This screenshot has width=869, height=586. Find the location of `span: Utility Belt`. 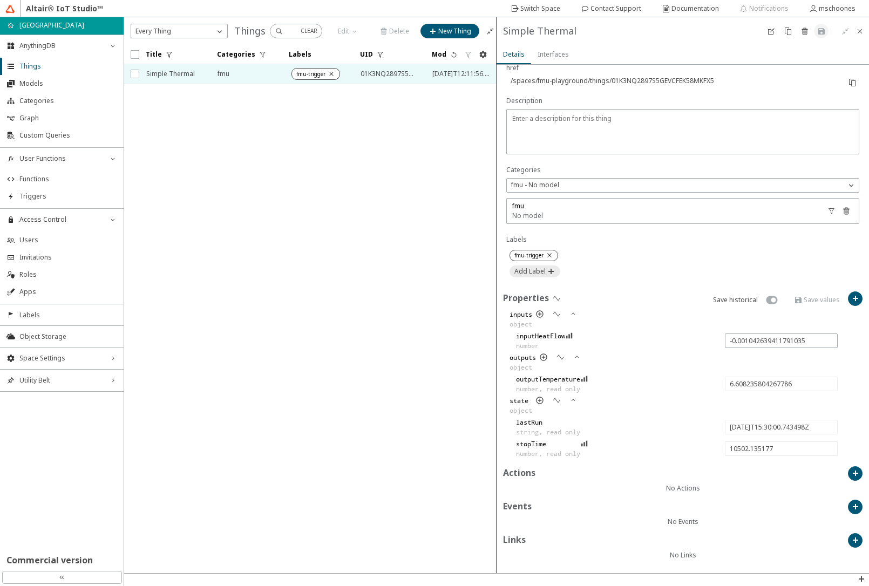

span: Utility Belt is located at coordinates (62, 381).